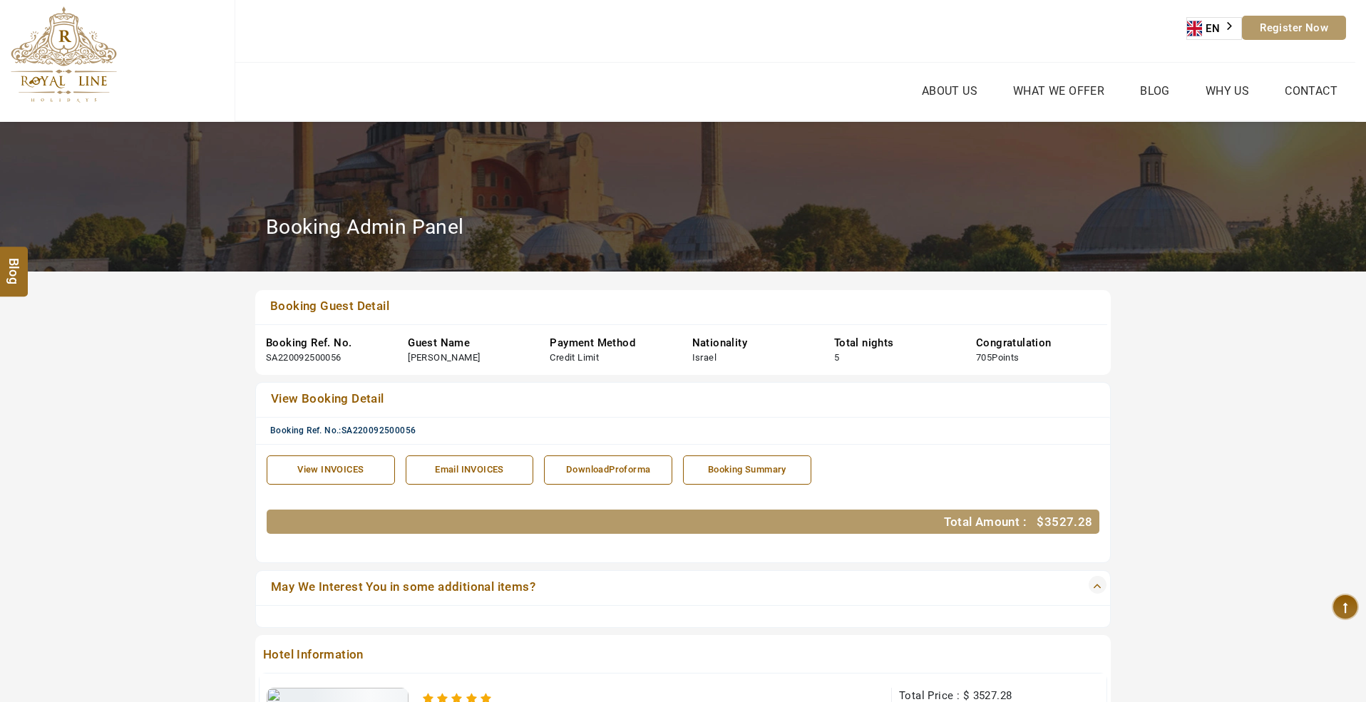  What do you see at coordinates (929, 696) in the screenshot?
I see `span: Total Price :` at bounding box center [929, 696].